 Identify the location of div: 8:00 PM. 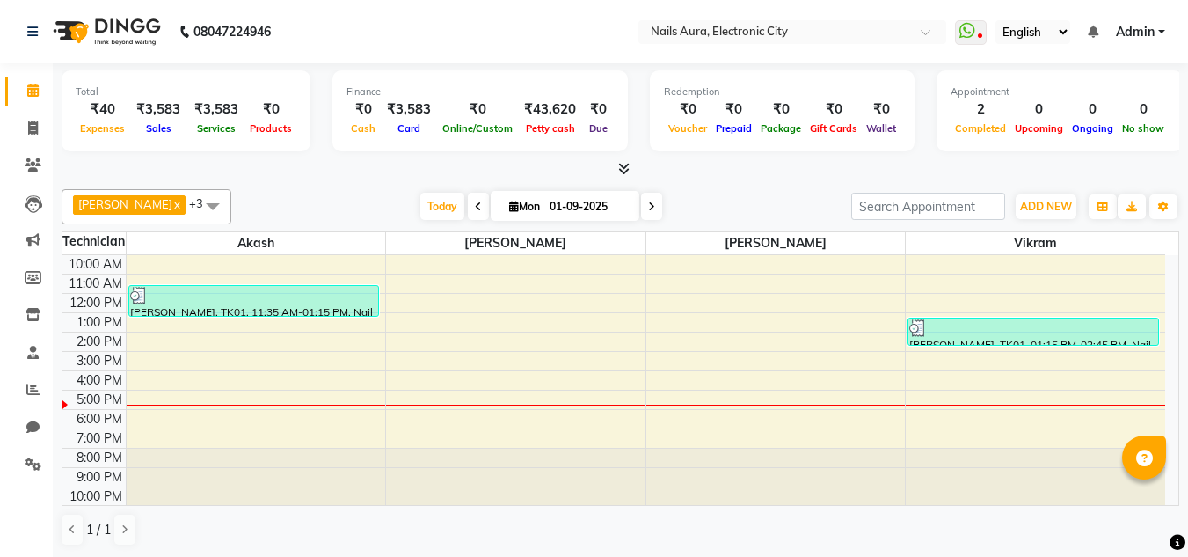
(99, 457).